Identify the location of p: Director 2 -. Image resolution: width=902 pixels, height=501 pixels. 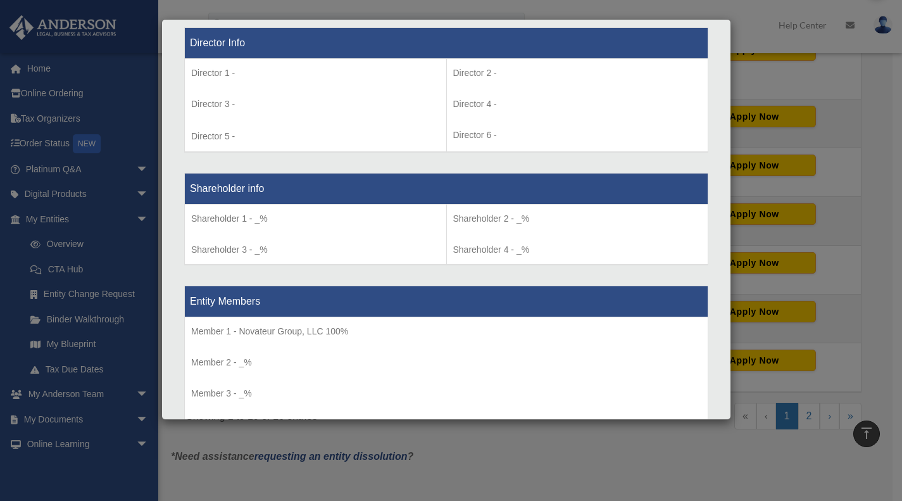
(577, 73).